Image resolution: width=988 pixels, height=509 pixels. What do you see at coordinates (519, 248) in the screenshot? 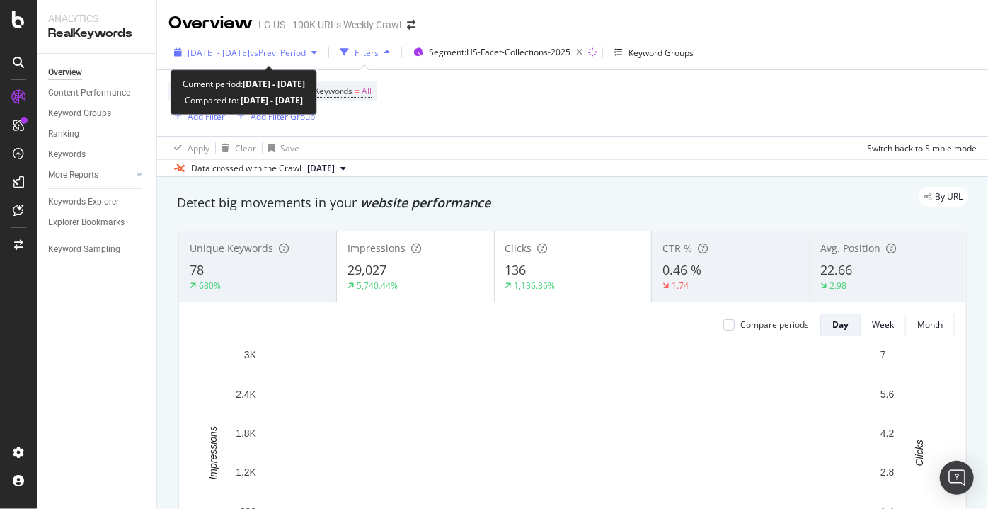
I see `span: Clicks` at bounding box center [519, 248].